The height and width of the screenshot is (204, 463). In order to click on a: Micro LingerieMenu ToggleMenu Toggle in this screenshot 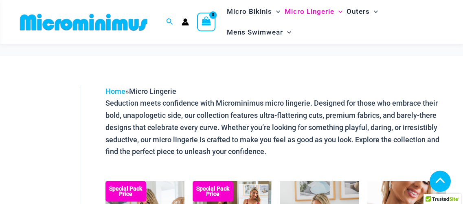, I will do `click(313, 11)`.